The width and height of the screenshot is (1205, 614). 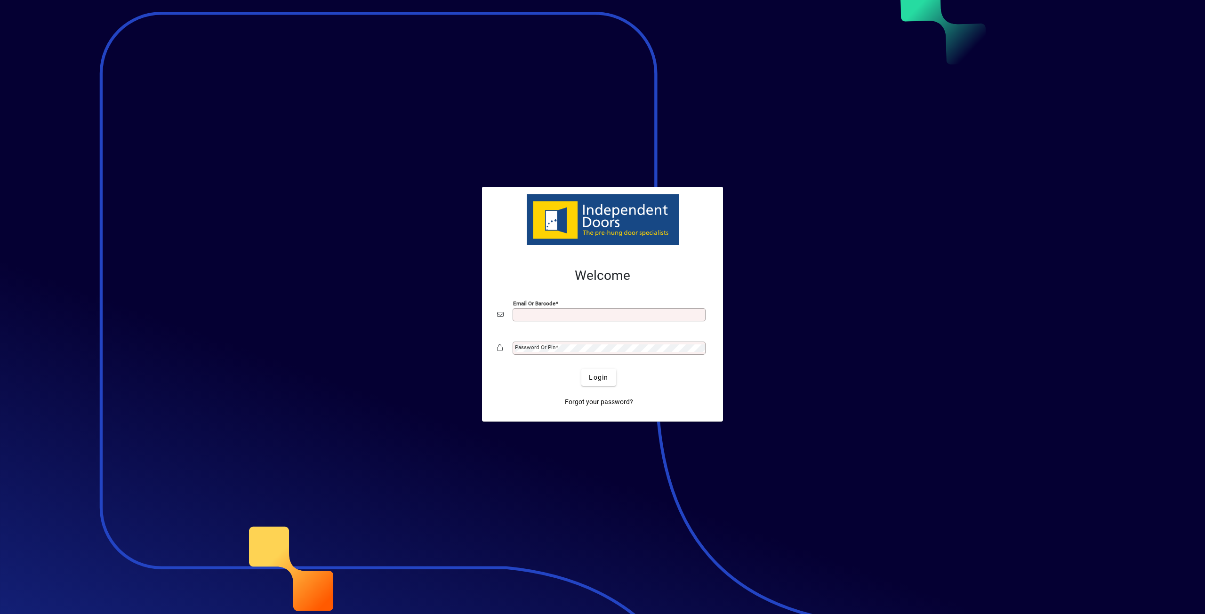 I want to click on span: Forgot your password?, so click(x=599, y=402).